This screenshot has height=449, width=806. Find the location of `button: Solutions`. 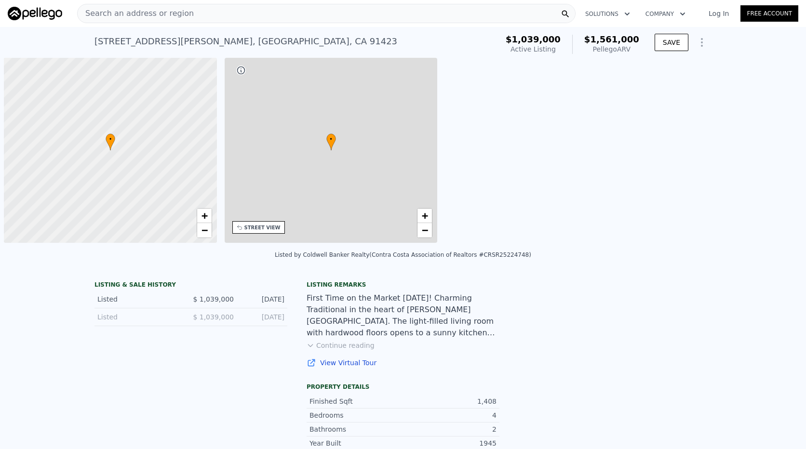

button: Solutions is located at coordinates (607, 14).